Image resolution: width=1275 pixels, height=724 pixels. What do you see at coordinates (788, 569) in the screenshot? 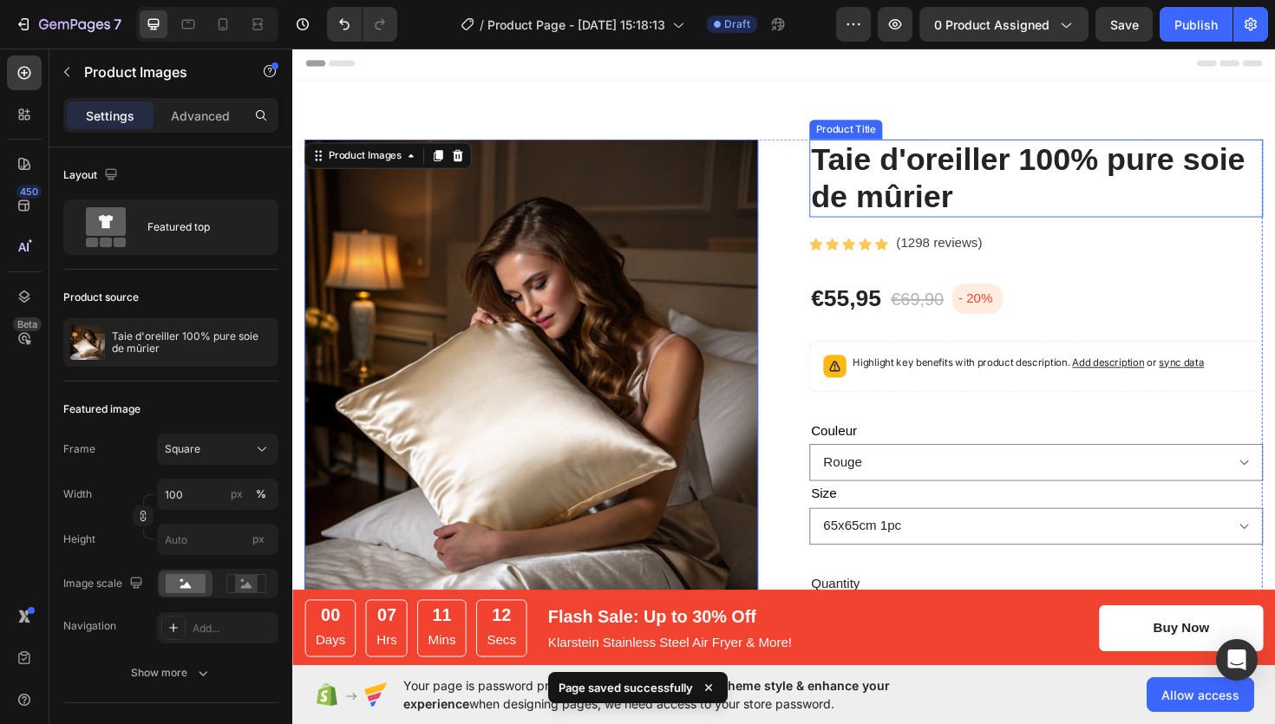
I see `div: Quantity` at bounding box center [788, 569].